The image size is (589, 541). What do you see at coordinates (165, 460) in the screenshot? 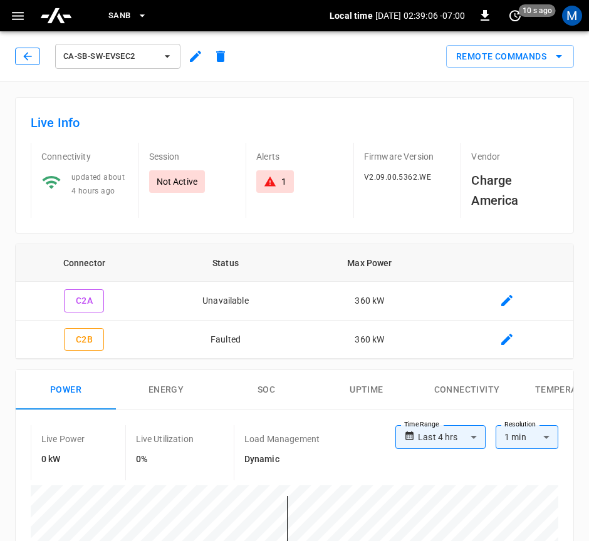
I see `h6: 0%` at bounding box center [165, 460].